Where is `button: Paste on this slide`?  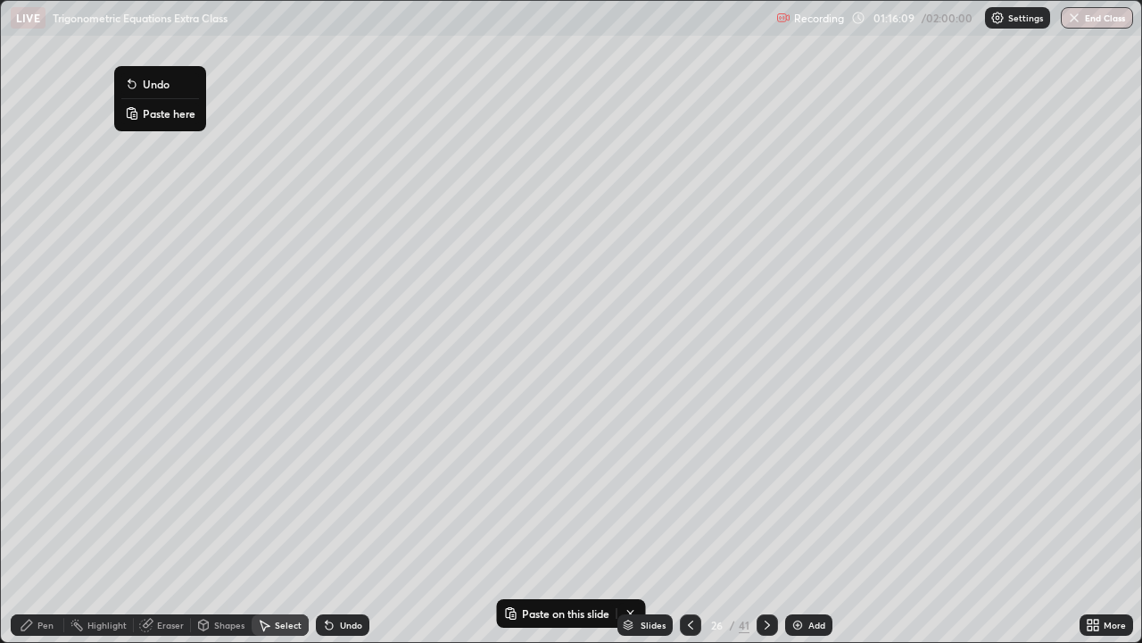 button: Paste on this slide is located at coordinates (557, 613).